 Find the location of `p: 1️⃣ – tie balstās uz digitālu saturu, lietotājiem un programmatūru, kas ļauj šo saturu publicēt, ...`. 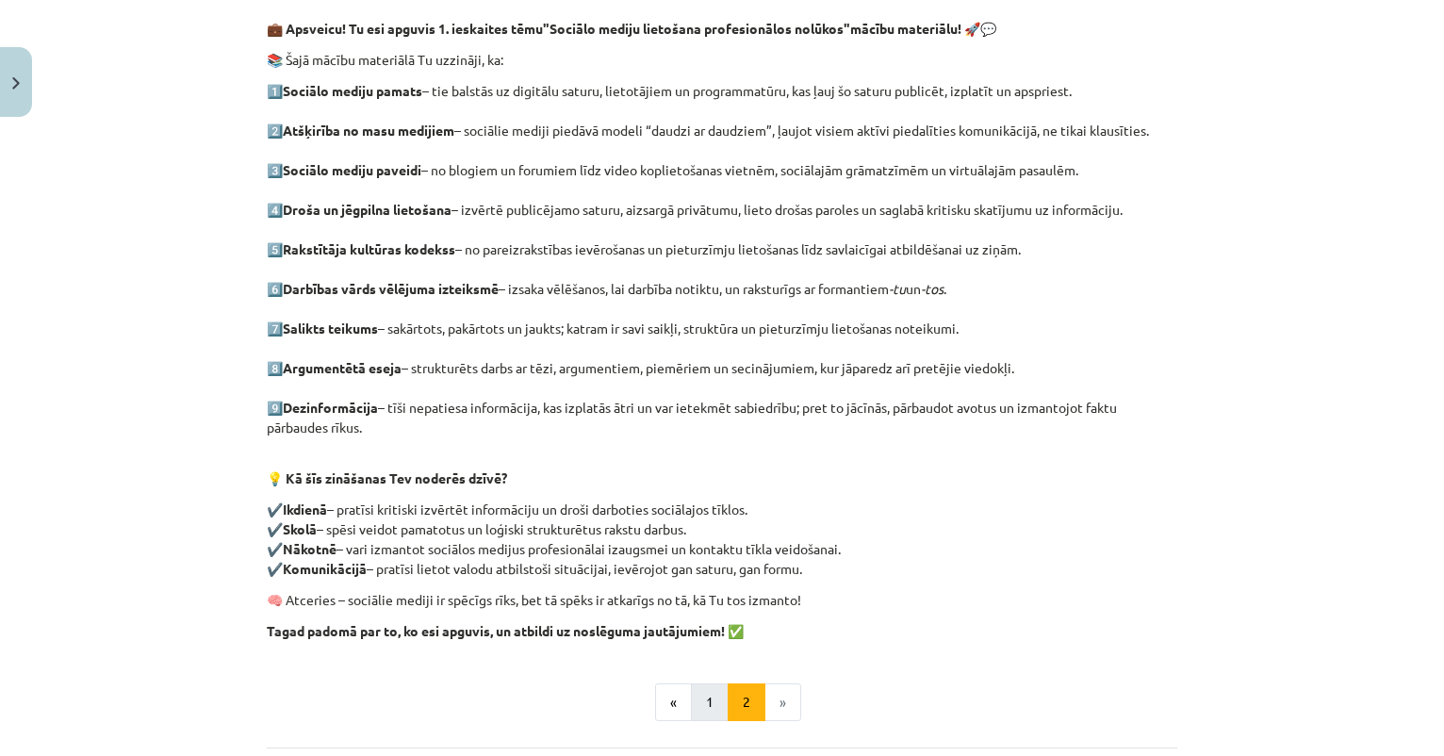

p: 1️⃣ – tie balstās uz digitālu saturu, lietotājiem un programmatūru, kas ļauj šo saturu publicēt, ... is located at coordinates (722, 269).